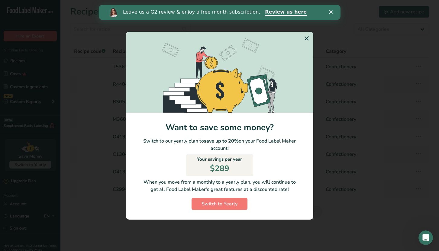 Image resolution: width=439 pixels, height=251 pixels. I want to click on div: Leave us a G2 review & enjoy a free month subscription., so click(93, 7).